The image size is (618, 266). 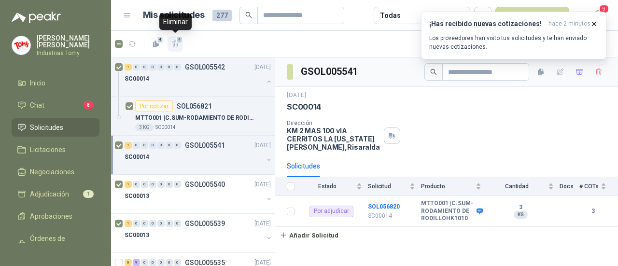 What do you see at coordinates (205, 184) in the screenshot?
I see `p: GSOL005540` at bounding box center [205, 184].